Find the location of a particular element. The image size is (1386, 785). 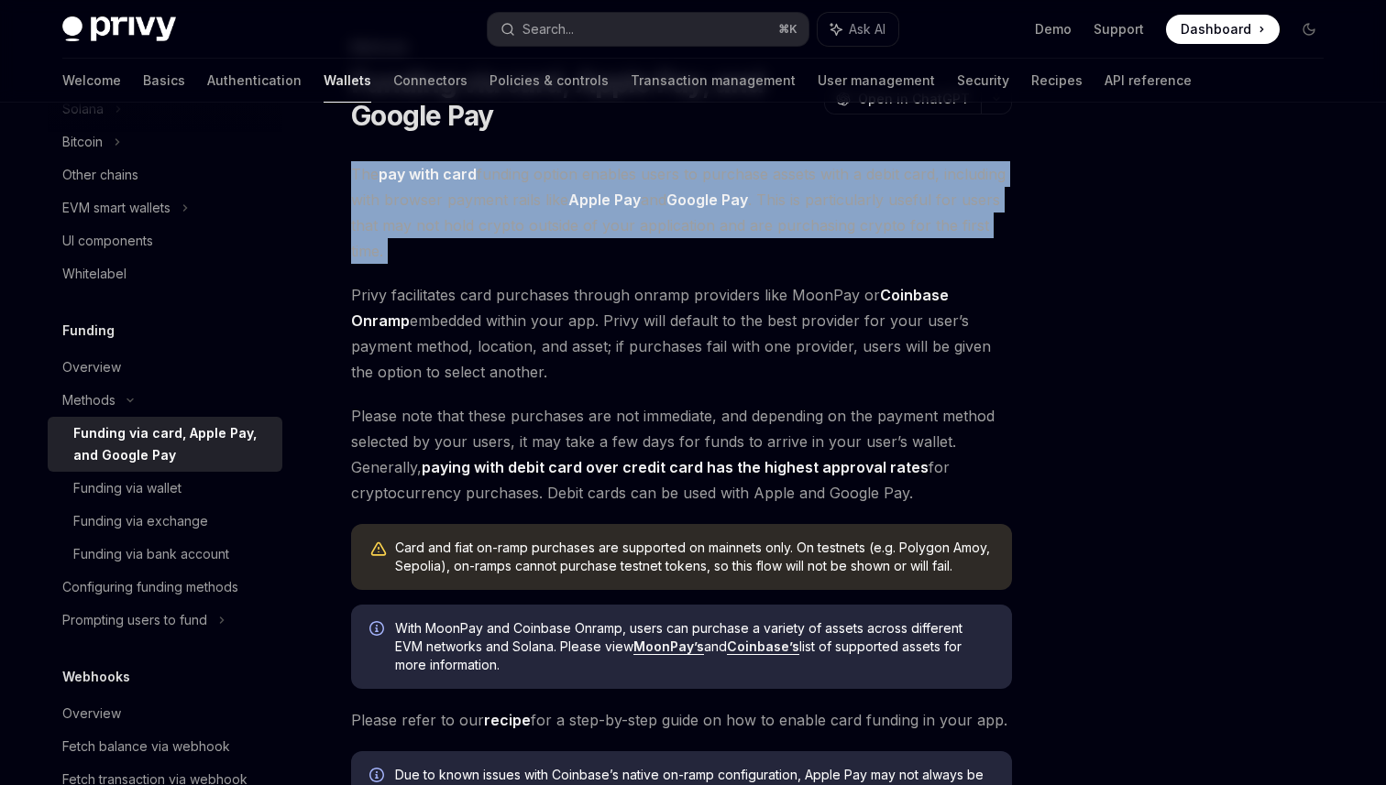

div: Whitelabel is located at coordinates (94, 274).